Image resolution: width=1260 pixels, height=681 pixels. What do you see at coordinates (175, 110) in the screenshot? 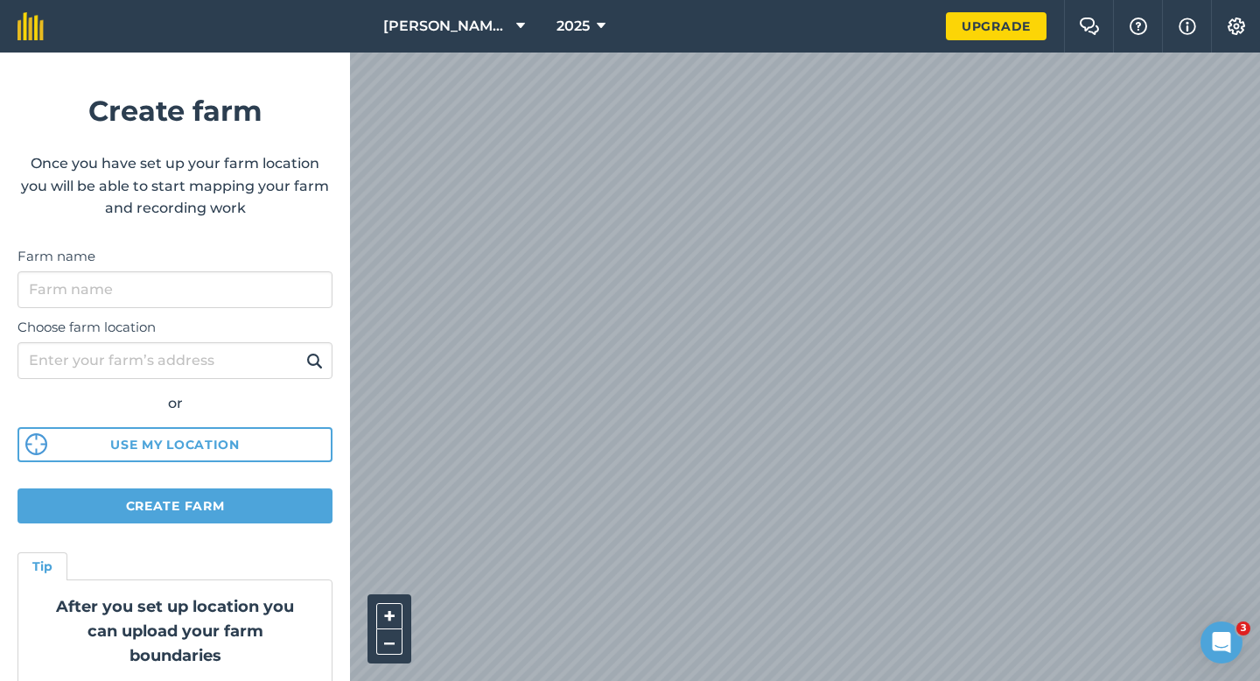
I see `h1: Create farm` at bounding box center [175, 110].